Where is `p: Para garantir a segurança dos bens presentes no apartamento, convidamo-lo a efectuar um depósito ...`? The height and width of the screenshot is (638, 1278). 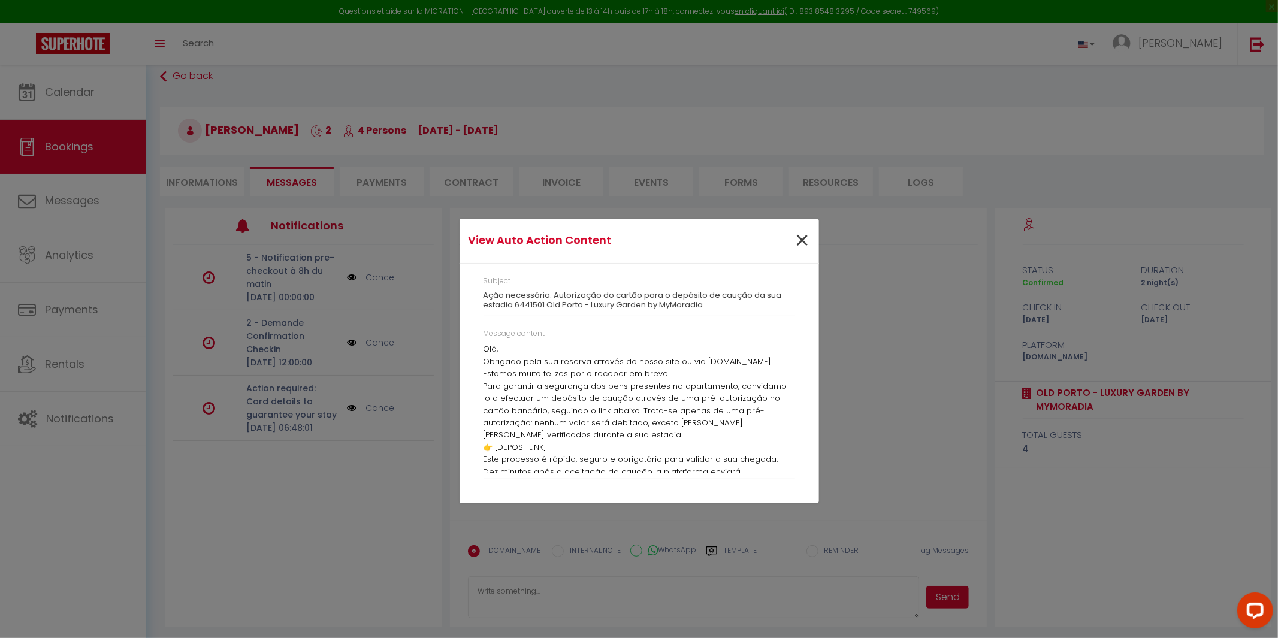 p: Para garantir a segurança dos bens presentes no apartamento, convidamo-lo a efectuar um depósito ... is located at coordinates (639, 411).